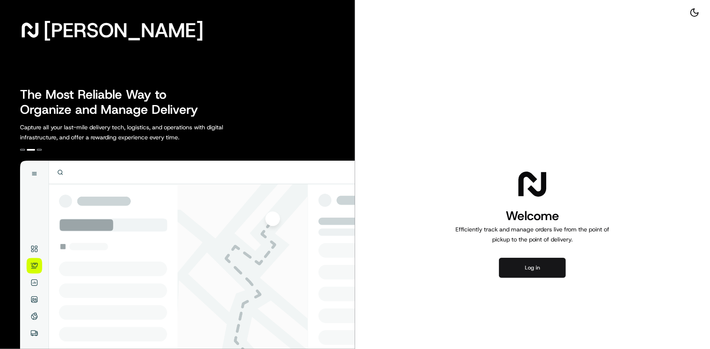  I want to click on p: Efficiently track and manage orders live from the point of pickup to the point of delivery., so click(533, 234).